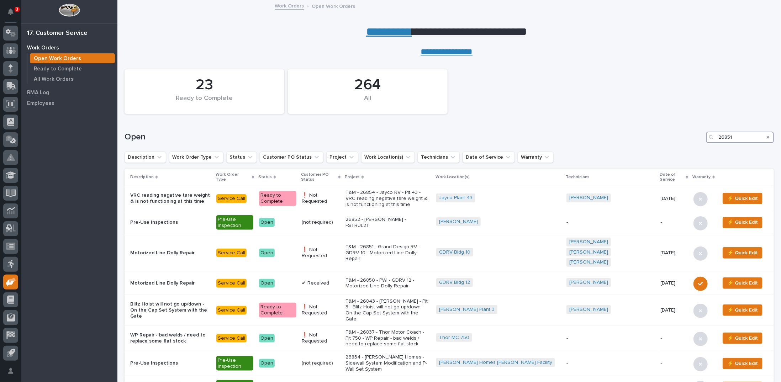 This screenshot has height=382, width=781. What do you see at coordinates (145, 157) in the screenshot?
I see `button: Description` at bounding box center [145, 157].